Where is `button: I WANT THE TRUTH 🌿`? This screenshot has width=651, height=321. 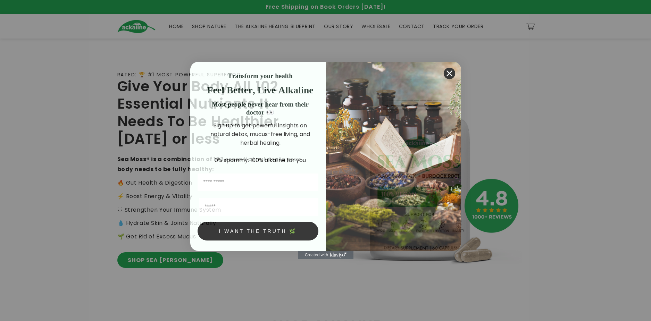 button: I WANT THE TRUTH 🌿 is located at coordinates (258, 231).